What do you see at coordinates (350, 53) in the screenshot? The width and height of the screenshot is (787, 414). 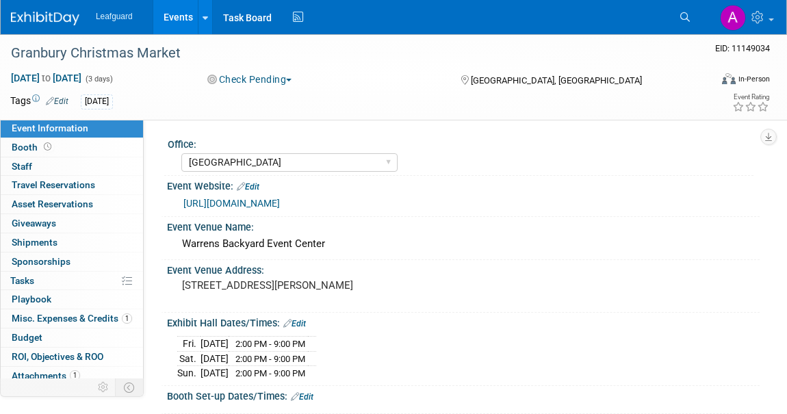 I see `div: Granbury Christmas Market` at bounding box center [350, 53].